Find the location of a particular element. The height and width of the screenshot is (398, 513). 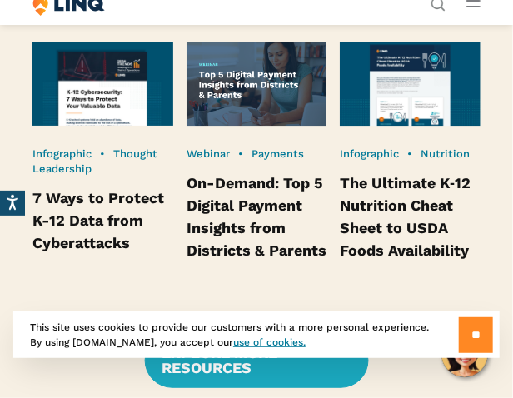

a: The Ultimate K‑12 Nutrition Cheat Sheet to USDA Foods Availability is located at coordinates (405, 217).